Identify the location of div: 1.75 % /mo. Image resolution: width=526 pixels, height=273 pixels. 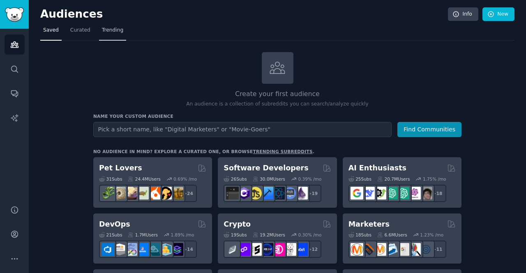
(435, 179).